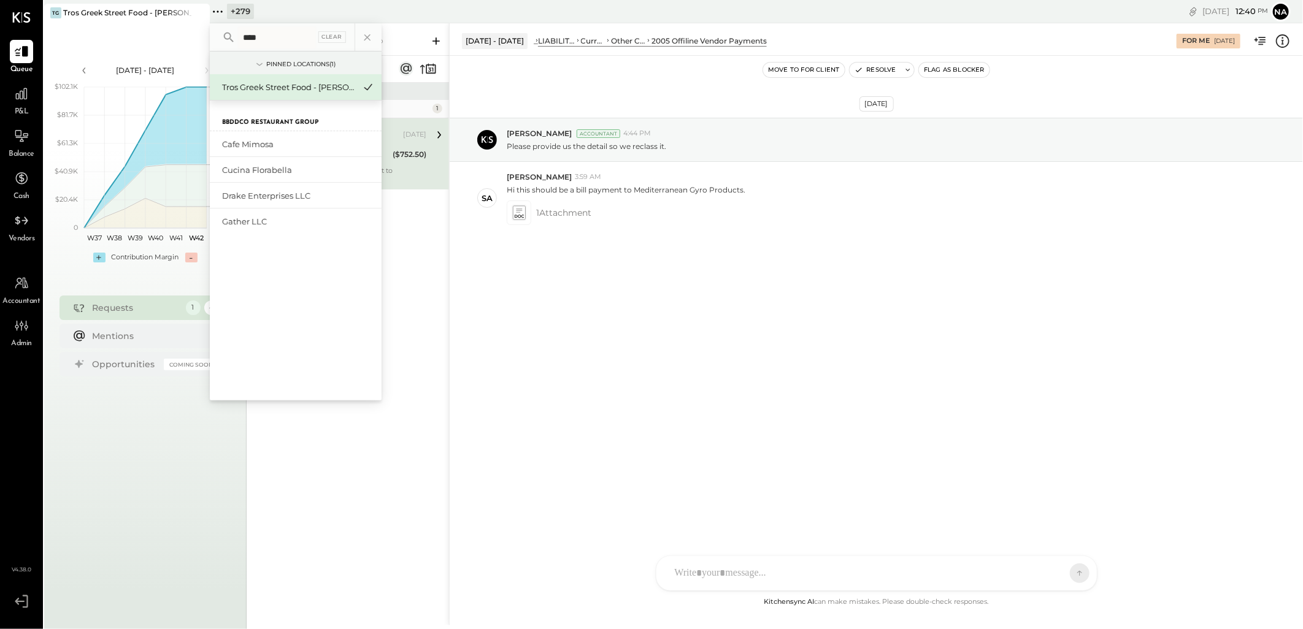  Describe the element at coordinates (709, 40) in the screenshot. I see `div: 2005 Offiline Vendor Payments` at that location.